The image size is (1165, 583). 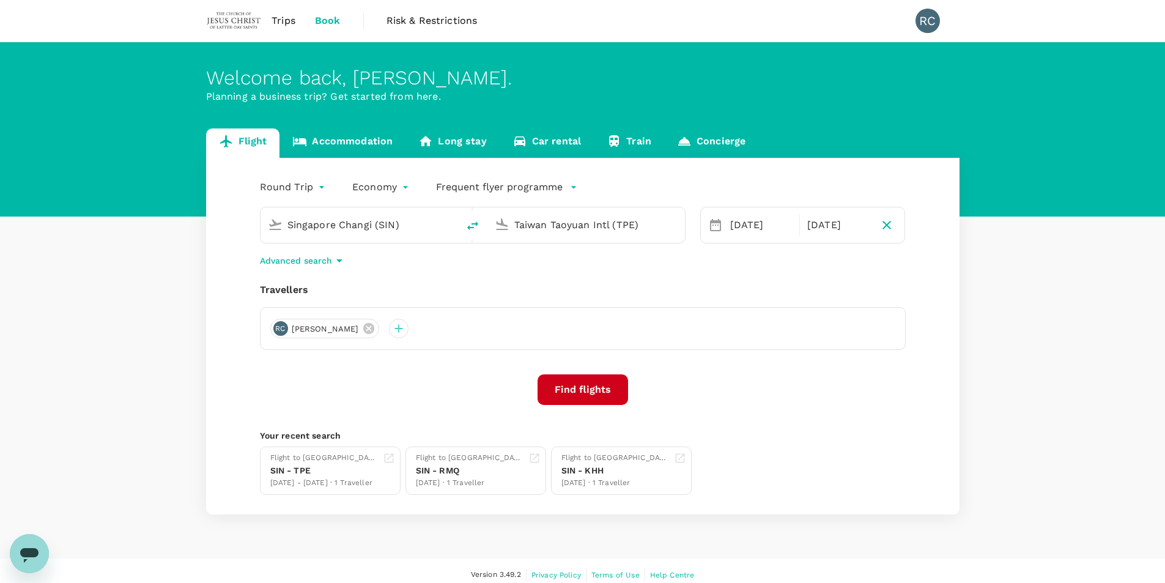 I want to click on a: Terms of Use, so click(x=615, y=575).